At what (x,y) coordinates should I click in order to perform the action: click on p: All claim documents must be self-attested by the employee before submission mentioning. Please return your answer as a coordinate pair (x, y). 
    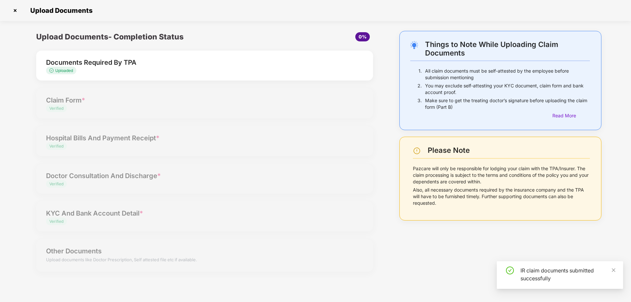
    Looking at the image, I should click on (507, 74).